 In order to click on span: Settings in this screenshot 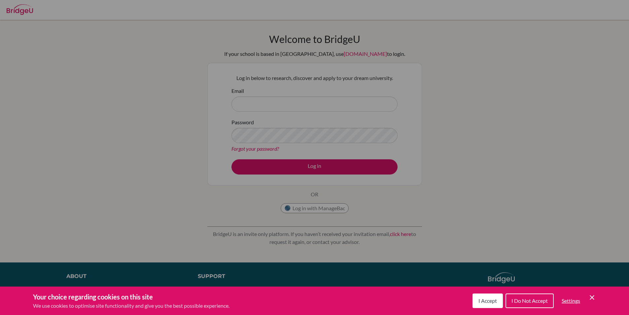, I will do `click(571, 300)`.